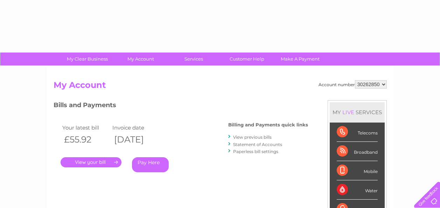 This screenshot has width=440, height=208. Describe the element at coordinates (140, 59) in the screenshot. I see `a: My Account` at that location.